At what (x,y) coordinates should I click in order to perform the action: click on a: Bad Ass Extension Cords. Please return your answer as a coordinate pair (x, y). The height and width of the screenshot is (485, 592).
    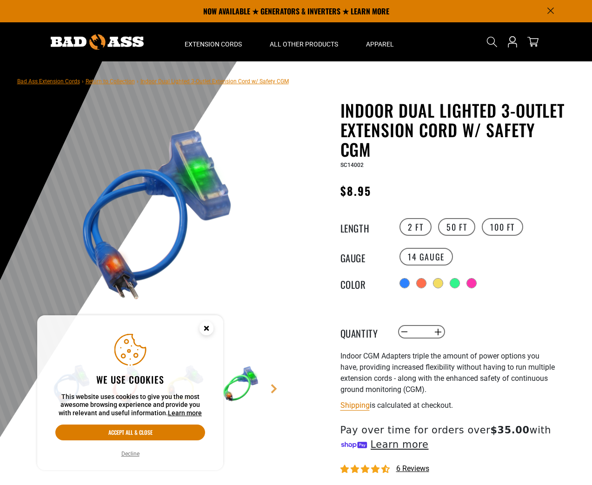
    Looking at the image, I should click on (48, 81).